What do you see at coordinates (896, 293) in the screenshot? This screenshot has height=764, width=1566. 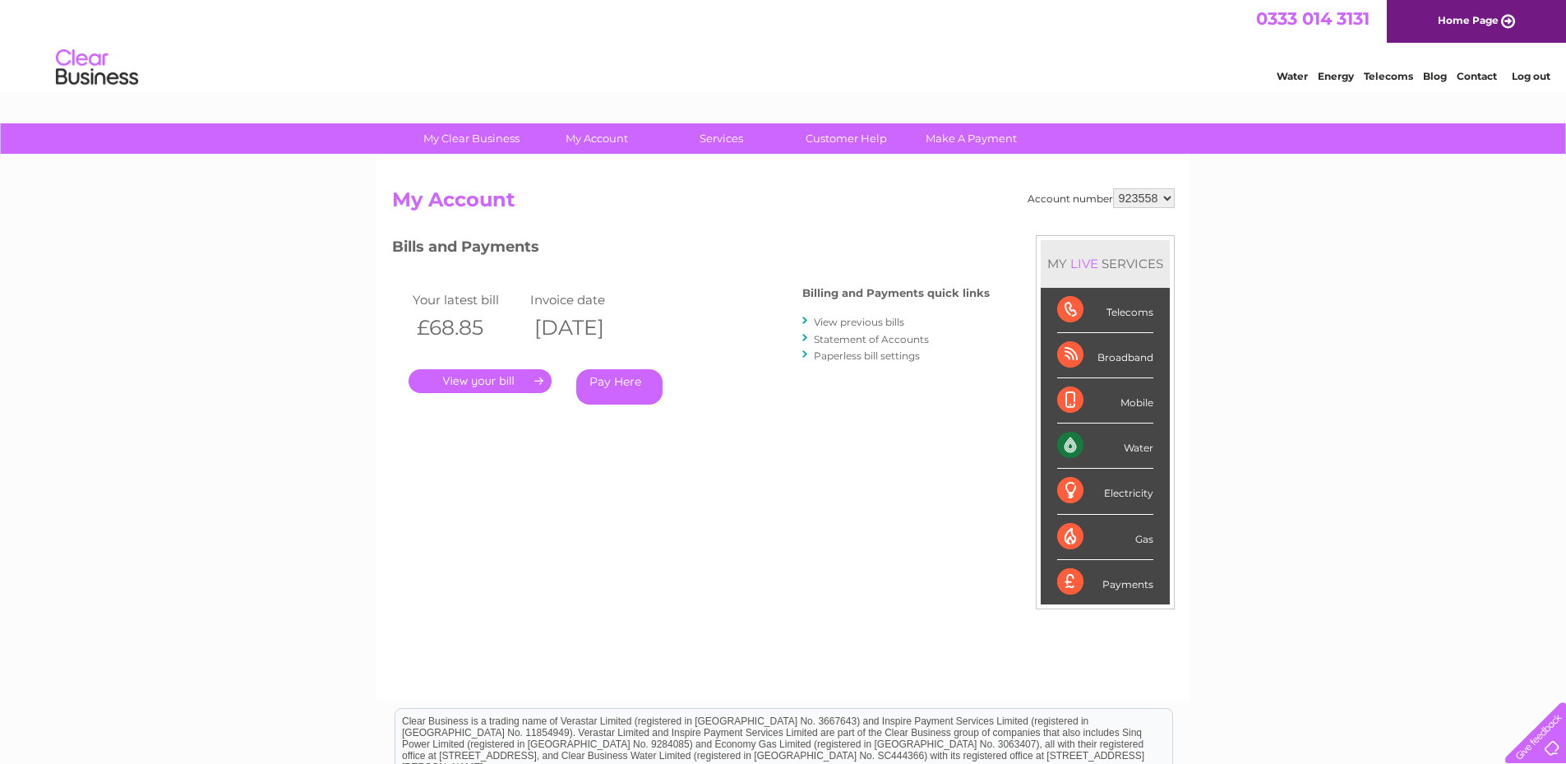 I see `h4: Billing and Payments quick links` at bounding box center [896, 293].